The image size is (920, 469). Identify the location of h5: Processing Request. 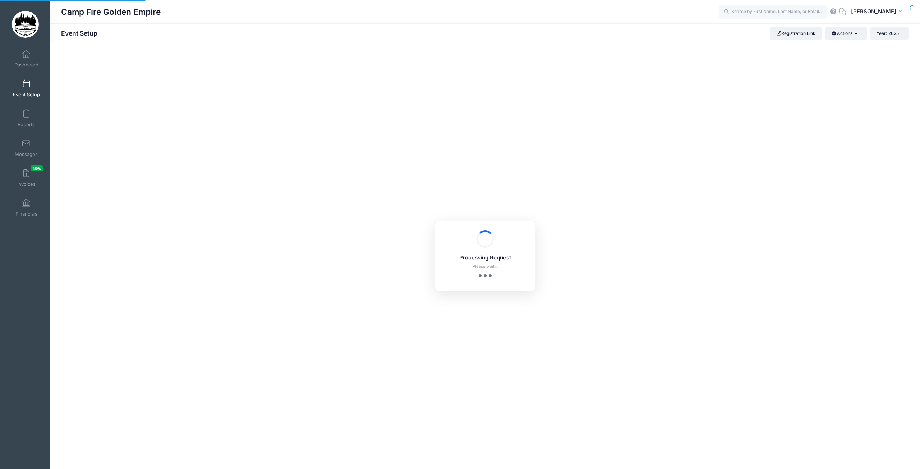
(485, 258).